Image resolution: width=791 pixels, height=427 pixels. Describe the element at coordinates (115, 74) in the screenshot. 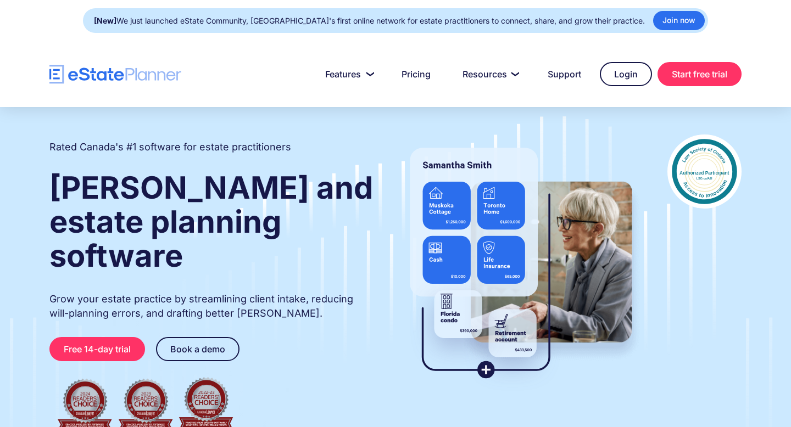

I see `a: home` at that location.